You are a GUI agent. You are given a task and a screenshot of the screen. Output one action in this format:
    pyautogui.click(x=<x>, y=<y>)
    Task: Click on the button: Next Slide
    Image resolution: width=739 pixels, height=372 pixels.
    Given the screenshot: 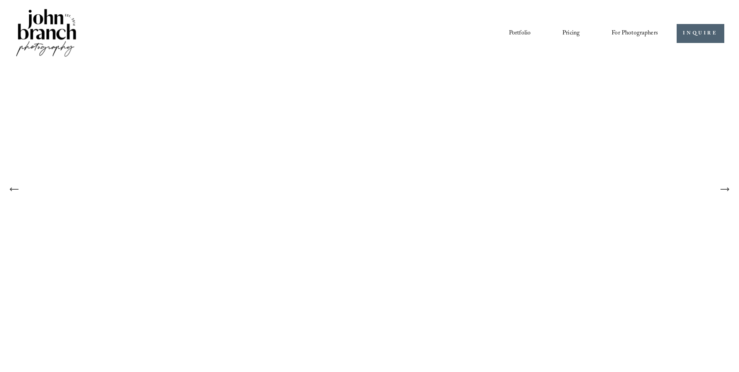 What is the action you would take?
    pyautogui.click(x=725, y=189)
    